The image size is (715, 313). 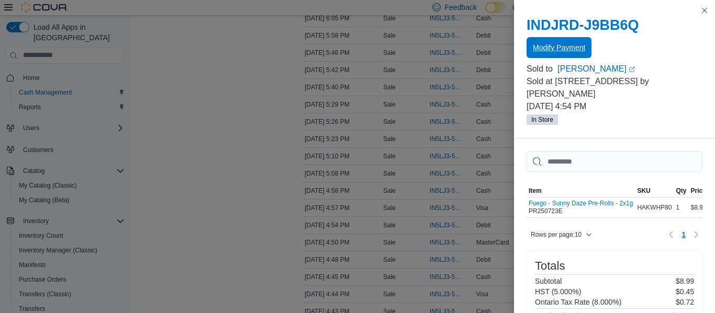 What do you see at coordinates (580, 203) in the screenshot?
I see `button: Fuego - Sunny Daze Pre-Rolls - 2x1g` at bounding box center [580, 203].